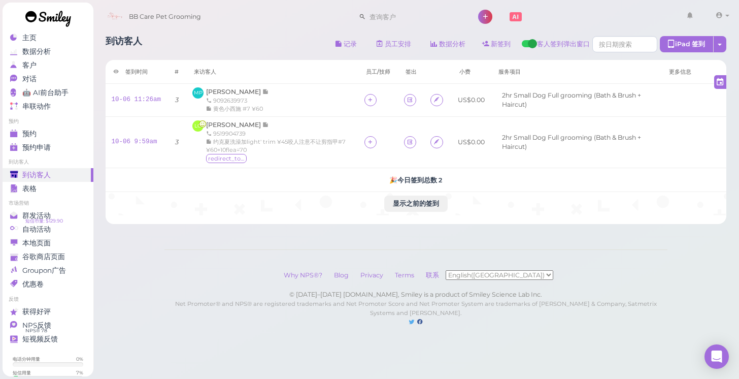  I want to click on div: 9519904739, so click(279, 133).